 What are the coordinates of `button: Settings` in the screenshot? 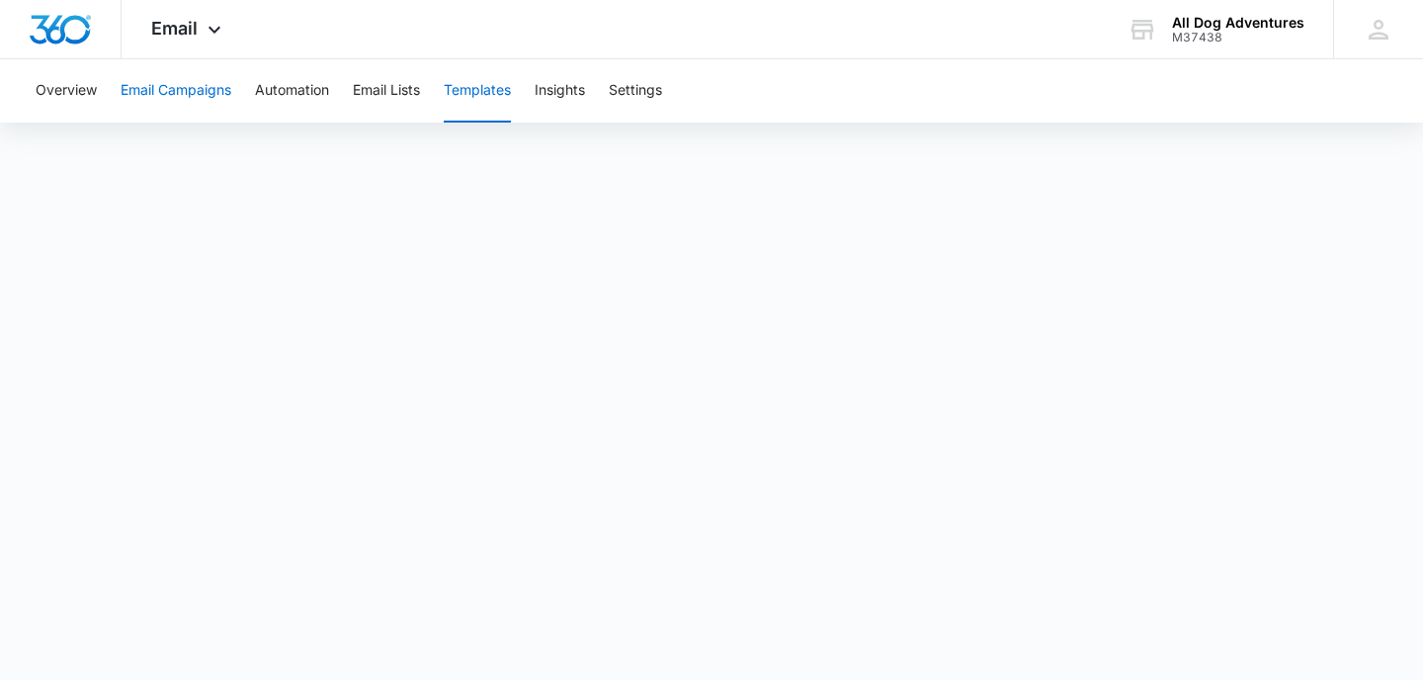 It's located at (636, 91).